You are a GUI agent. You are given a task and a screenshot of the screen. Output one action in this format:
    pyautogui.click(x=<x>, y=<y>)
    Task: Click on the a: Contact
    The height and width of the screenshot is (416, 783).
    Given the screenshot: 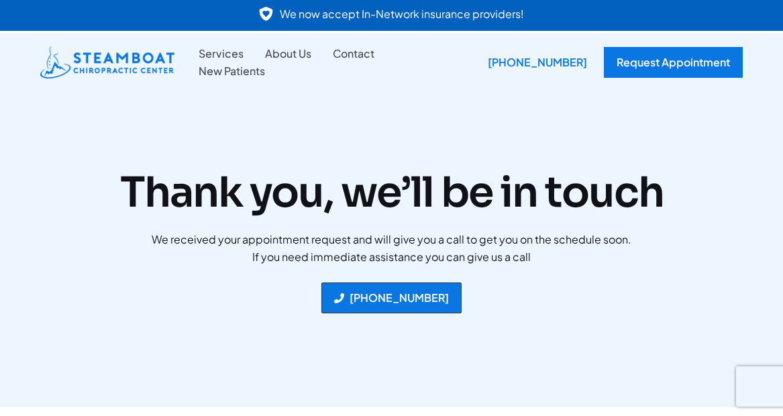 What is the action you would take?
    pyautogui.click(x=354, y=54)
    